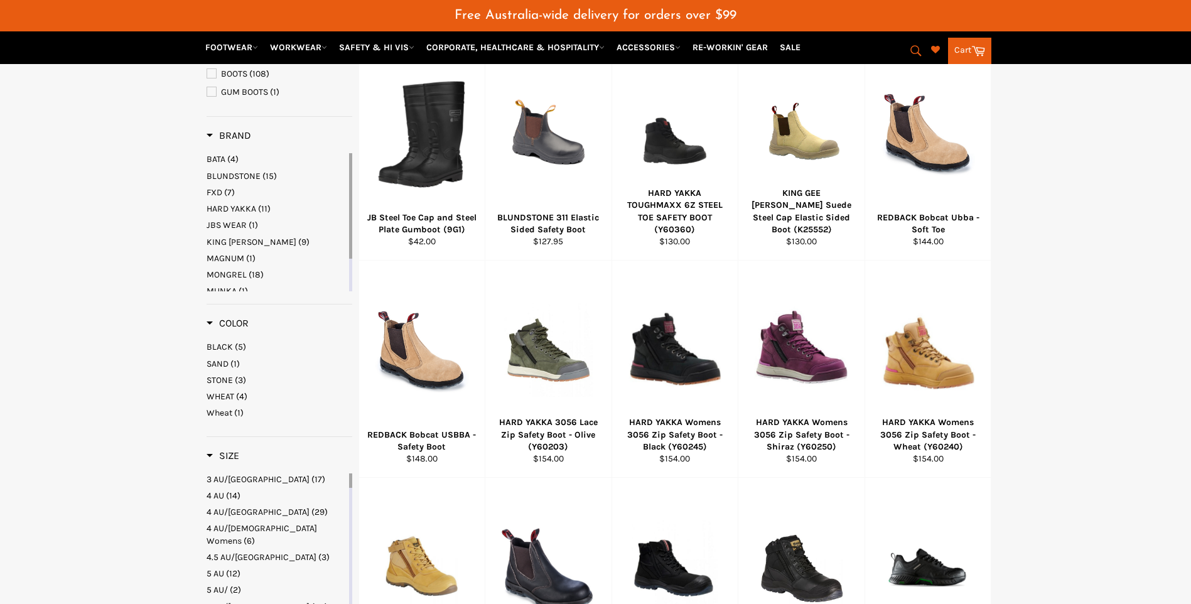  What do you see at coordinates (227, 225) in the screenshot?
I see `span: JBS WEAR` at bounding box center [227, 225].